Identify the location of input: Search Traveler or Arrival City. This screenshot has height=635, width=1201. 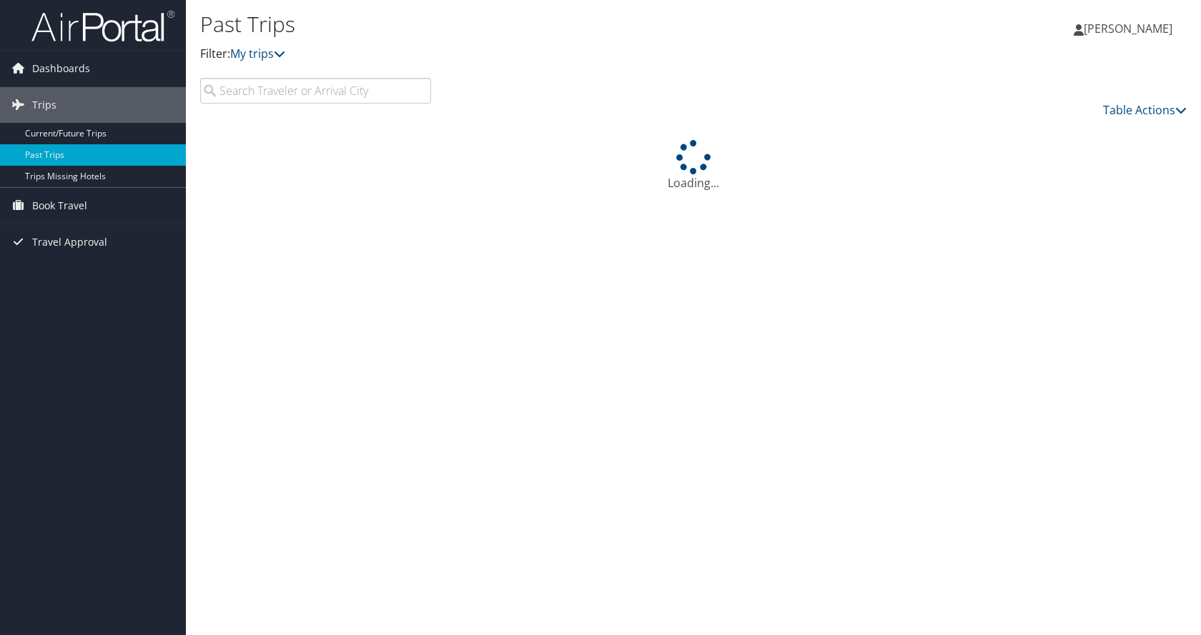
(315, 91).